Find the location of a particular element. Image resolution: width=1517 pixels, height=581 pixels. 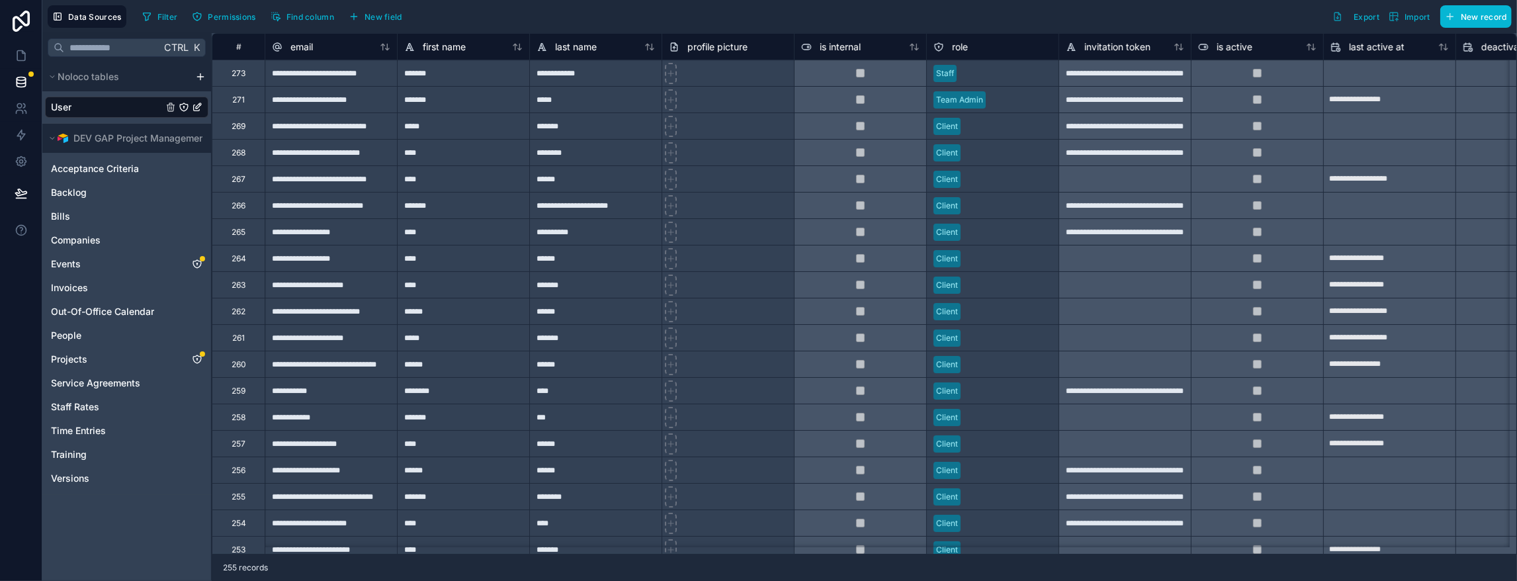

span: Ctrl is located at coordinates (176, 47).